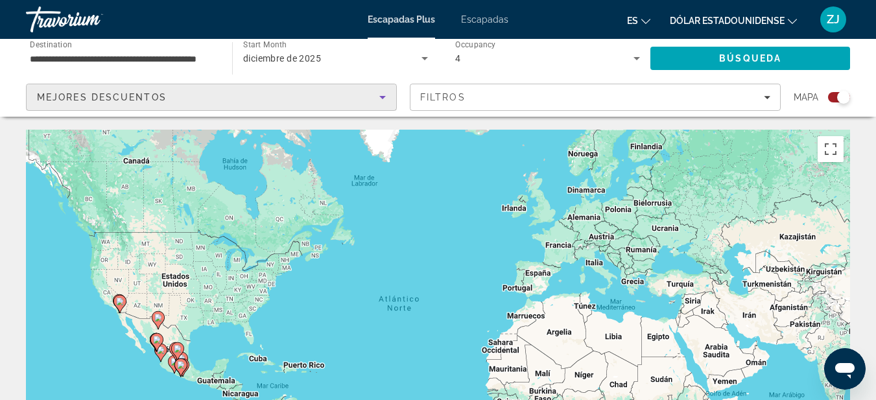 Image resolution: width=876 pixels, height=400 pixels. I want to click on button: Search, so click(750, 58).